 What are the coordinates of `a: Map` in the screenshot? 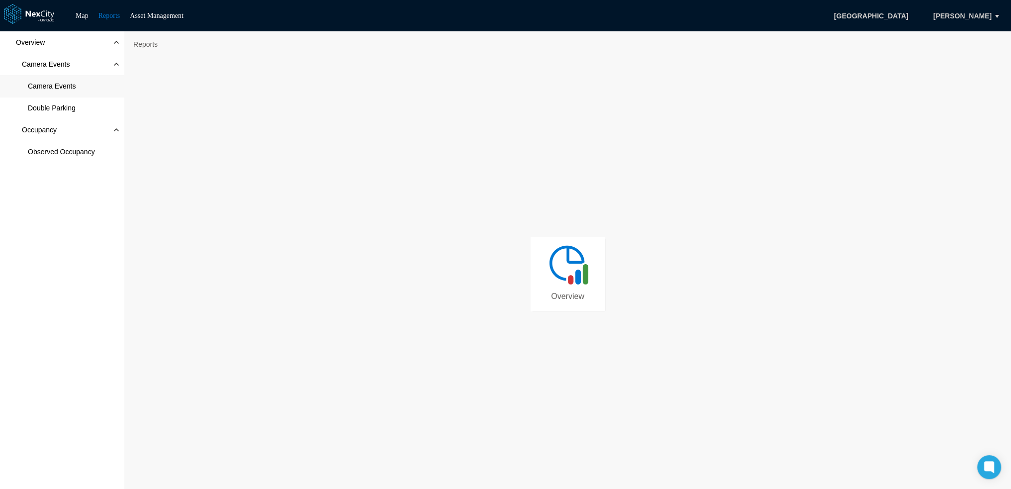 It's located at (82, 15).